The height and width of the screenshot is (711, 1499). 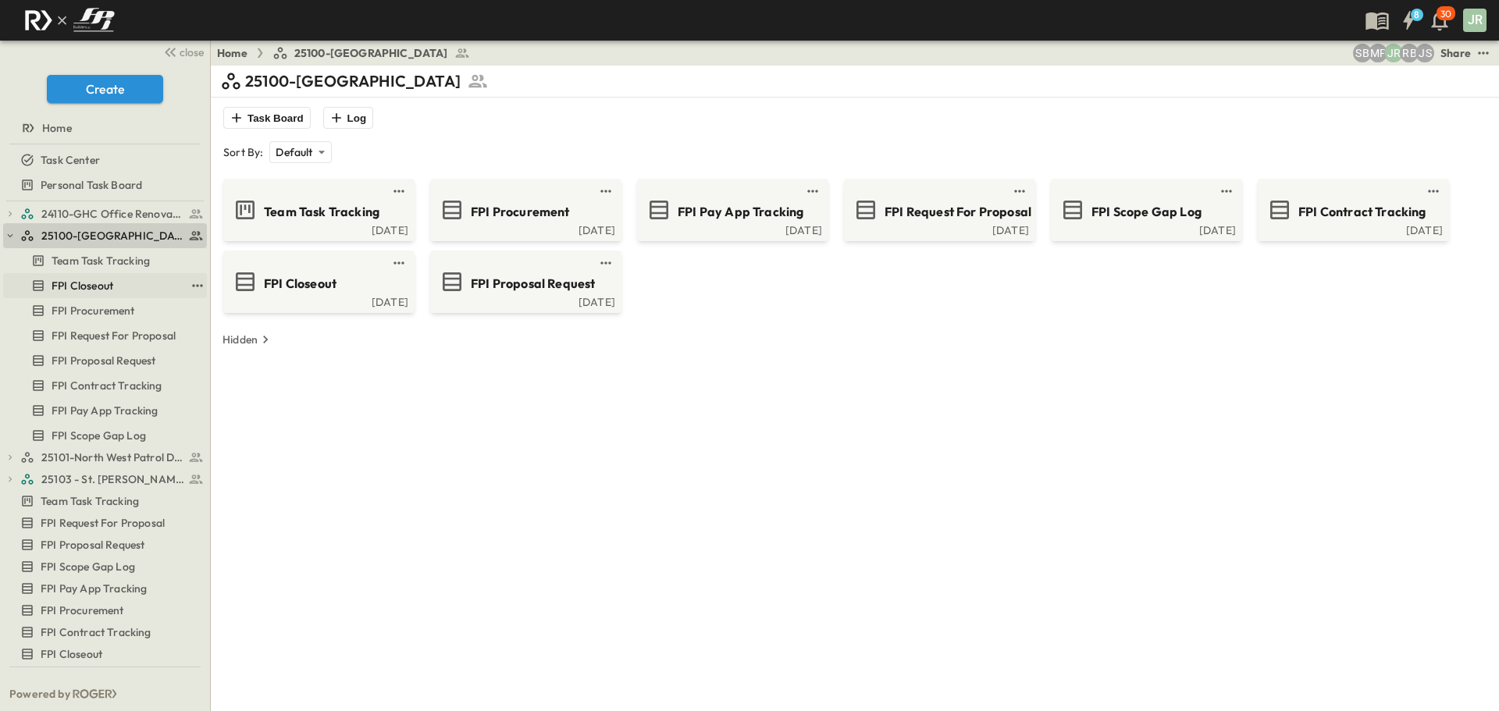 I want to click on div: FPI Pay App Trackingtest, so click(x=105, y=589).